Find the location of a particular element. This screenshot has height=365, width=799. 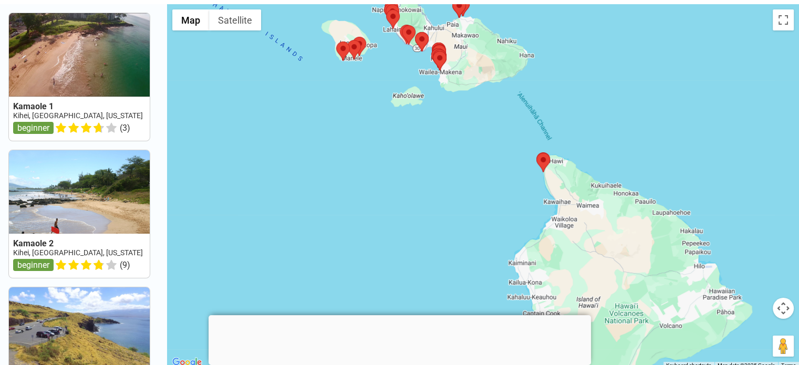

button: Map camera controls is located at coordinates (783, 308).